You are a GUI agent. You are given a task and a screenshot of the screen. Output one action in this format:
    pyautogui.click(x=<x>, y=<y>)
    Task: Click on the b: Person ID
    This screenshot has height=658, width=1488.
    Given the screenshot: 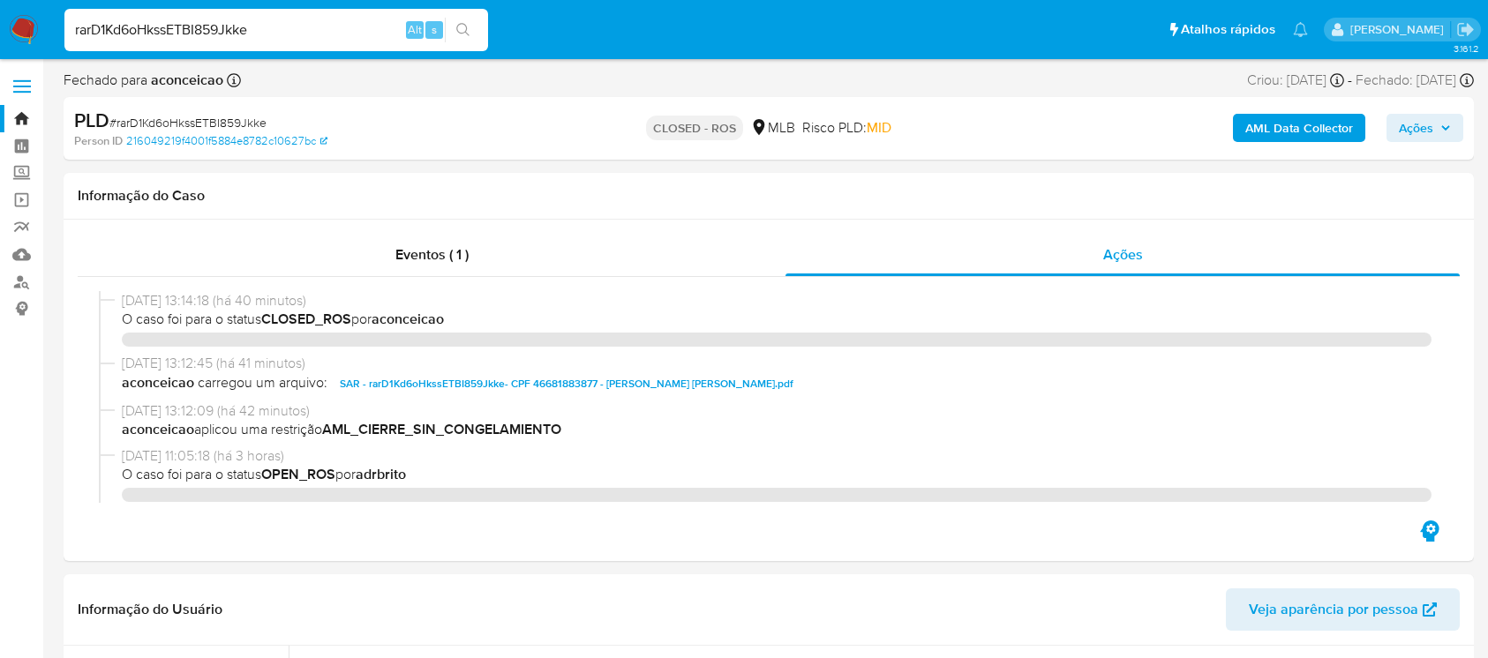 What is the action you would take?
    pyautogui.click(x=98, y=141)
    